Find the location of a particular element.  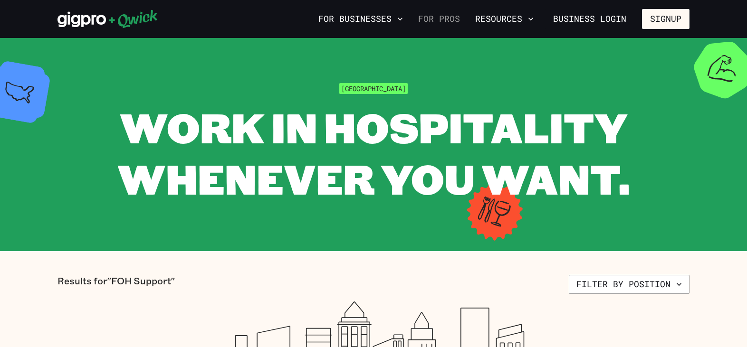

button: Filter by position is located at coordinates (629, 285).